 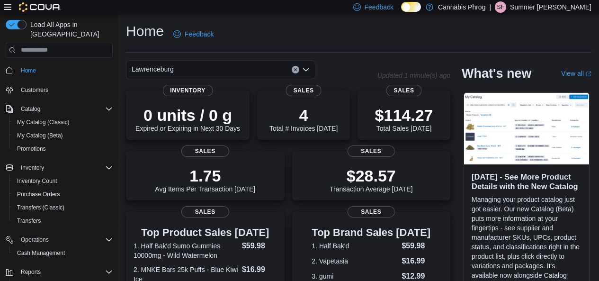 I want to click on a: Home, so click(x=28, y=70).